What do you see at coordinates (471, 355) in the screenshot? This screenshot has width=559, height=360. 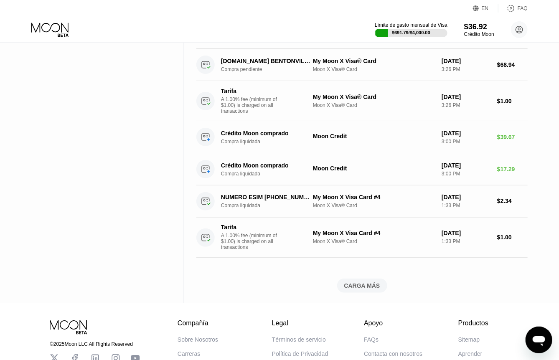 I see `div: Aprender` at bounding box center [471, 355].